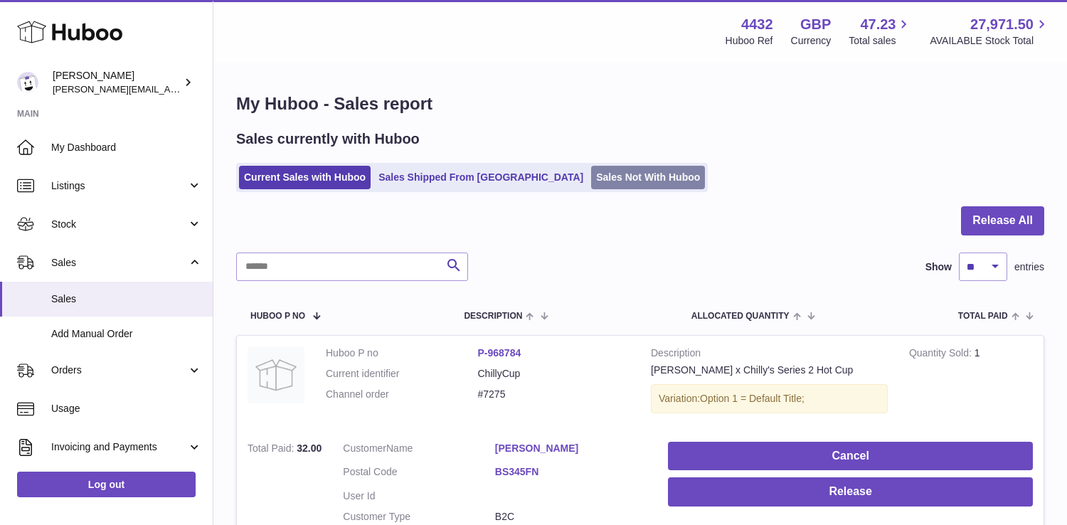 This screenshot has width=1067, height=525. What do you see at coordinates (276, 375) in the screenshot?
I see `img: no-photo.jpg` at bounding box center [276, 375].